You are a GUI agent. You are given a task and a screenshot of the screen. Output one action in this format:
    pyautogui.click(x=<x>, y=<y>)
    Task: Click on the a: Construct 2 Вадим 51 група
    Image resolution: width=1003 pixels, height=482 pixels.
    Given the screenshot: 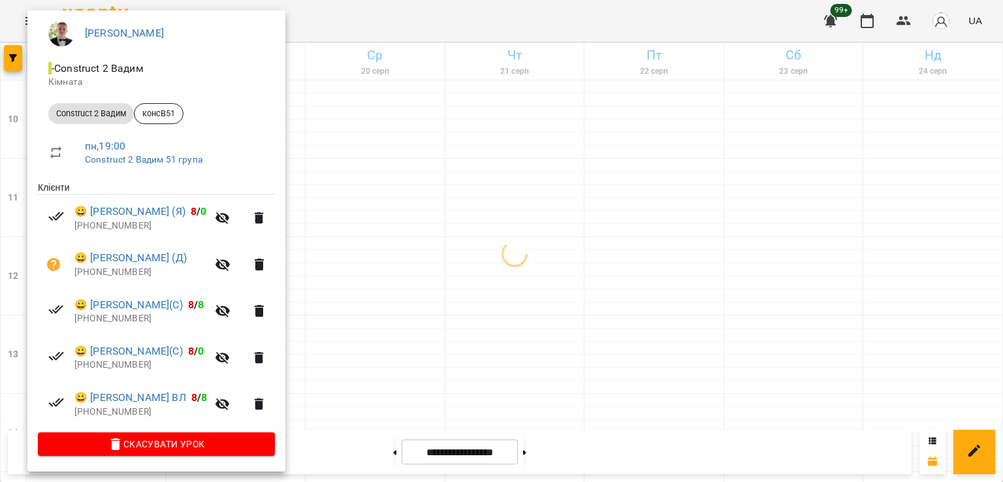 What is the action you would take?
    pyautogui.click(x=144, y=159)
    